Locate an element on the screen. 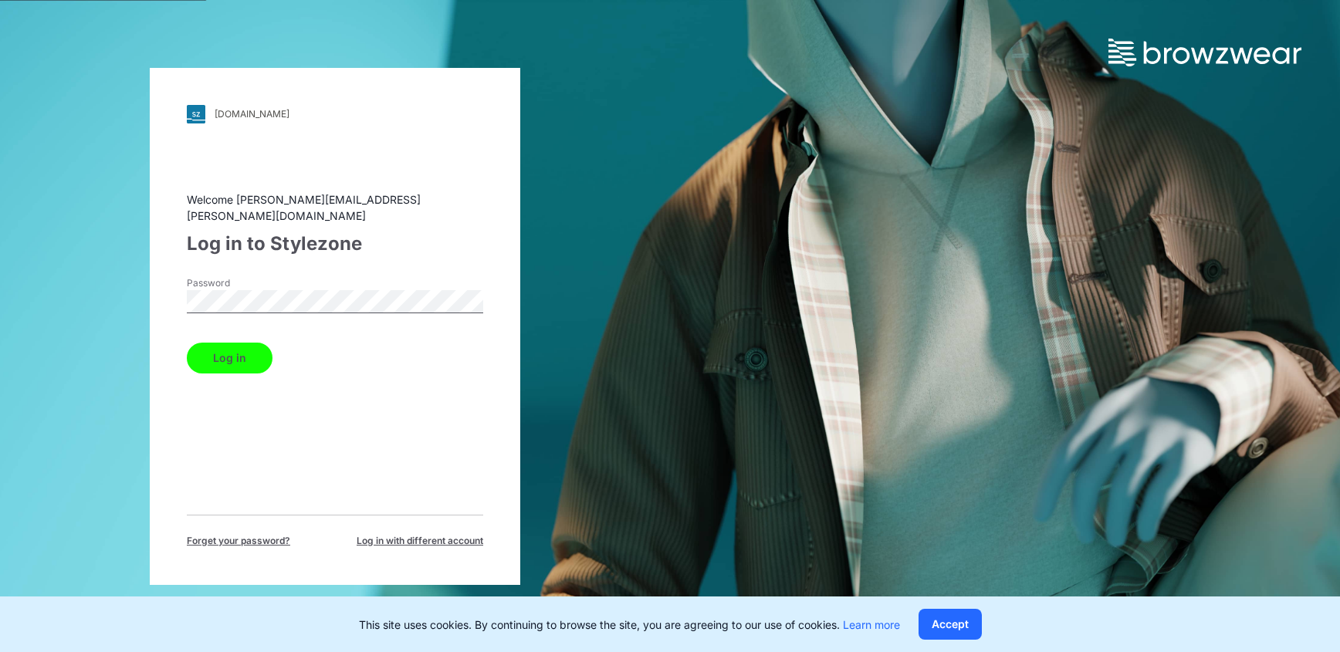  div: Log in to Stylezone is located at coordinates (335, 244).